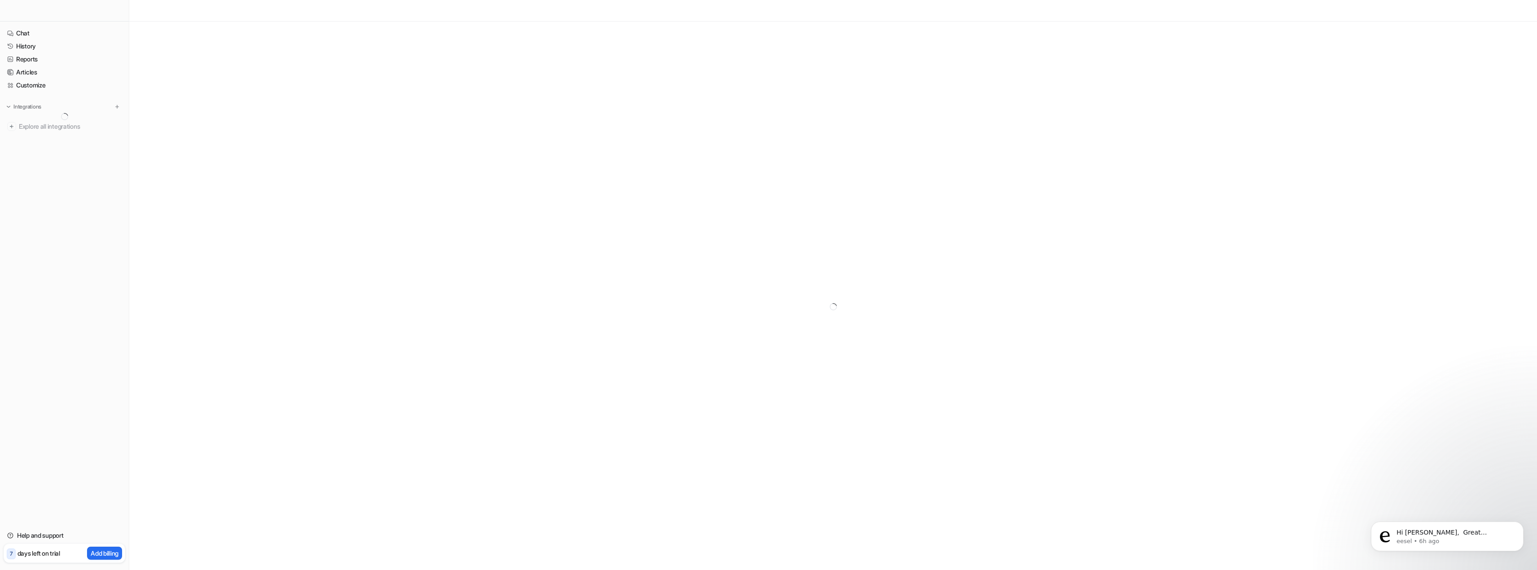 This screenshot has height=570, width=1537. What do you see at coordinates (9, 107) in the screenshot?
I see `img: expand menu` at bounding box center [9, 107].